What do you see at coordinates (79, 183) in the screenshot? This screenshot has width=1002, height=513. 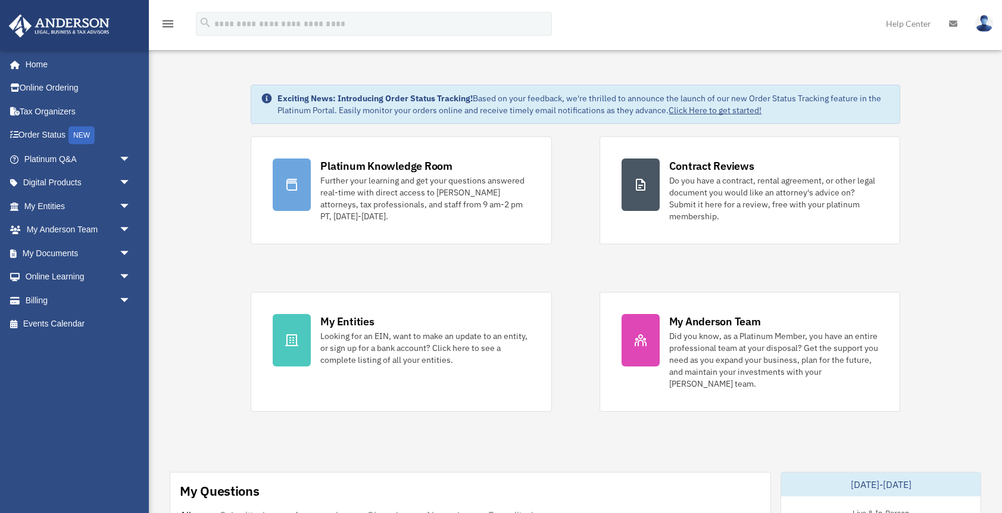 I see `a: Digital Productsarrow_drop_down` at bounding box center [79, 183].